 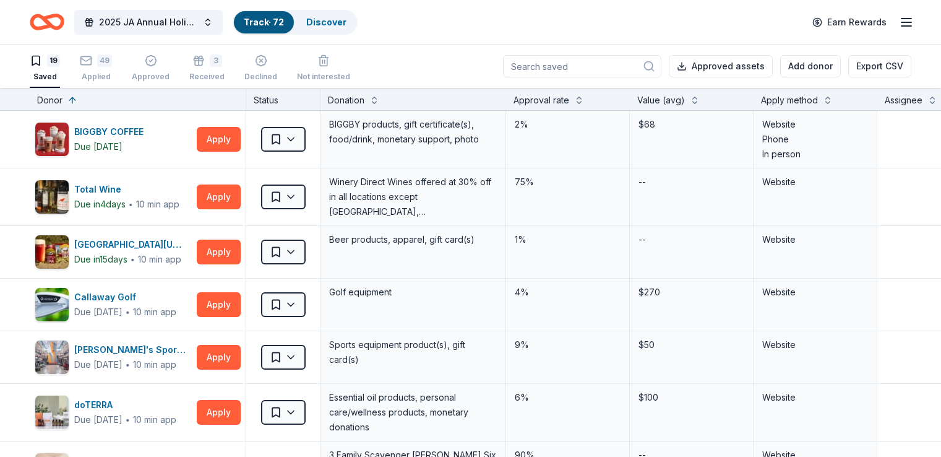 I want to click on div: Sports equipment product(s), gift card(s), so click(x=413, y=352).